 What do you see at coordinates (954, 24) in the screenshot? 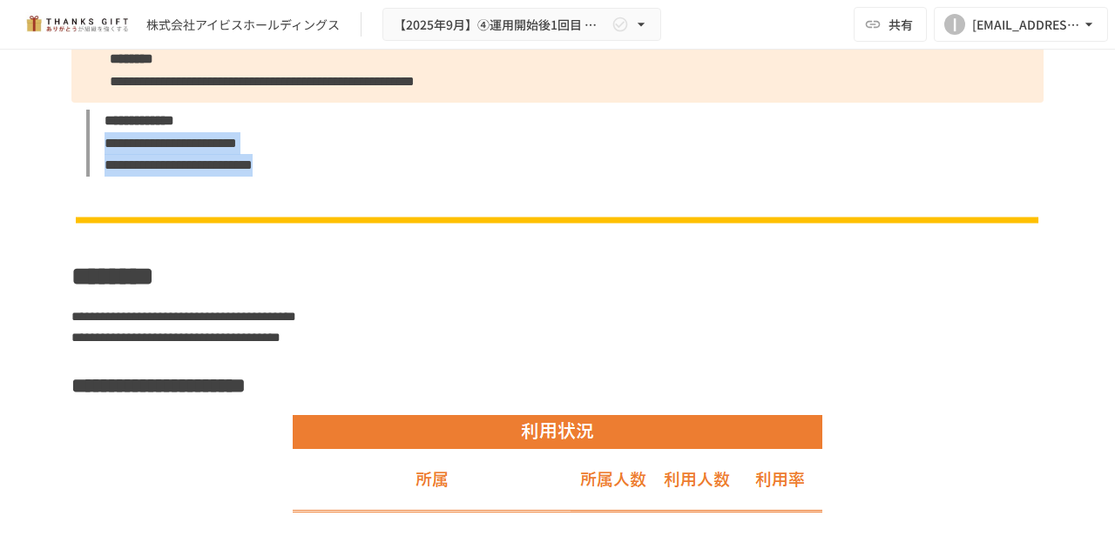
I see `div: I` at bounding box center [954, 24].